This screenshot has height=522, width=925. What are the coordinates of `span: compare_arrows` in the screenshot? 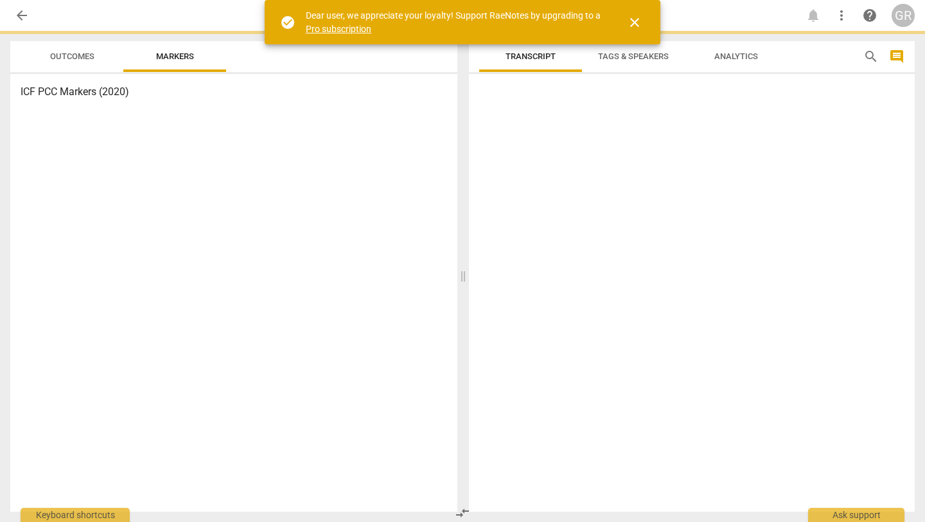 It's located at (462, 513).